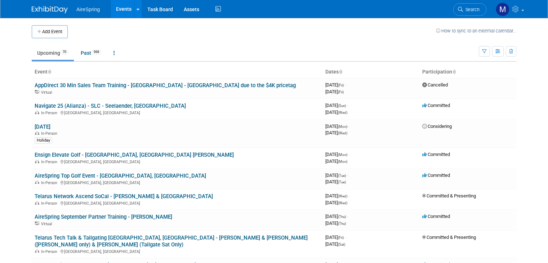 This screenshot has height=263, width=548. I want to click on a: Past968, so click(91, 53).